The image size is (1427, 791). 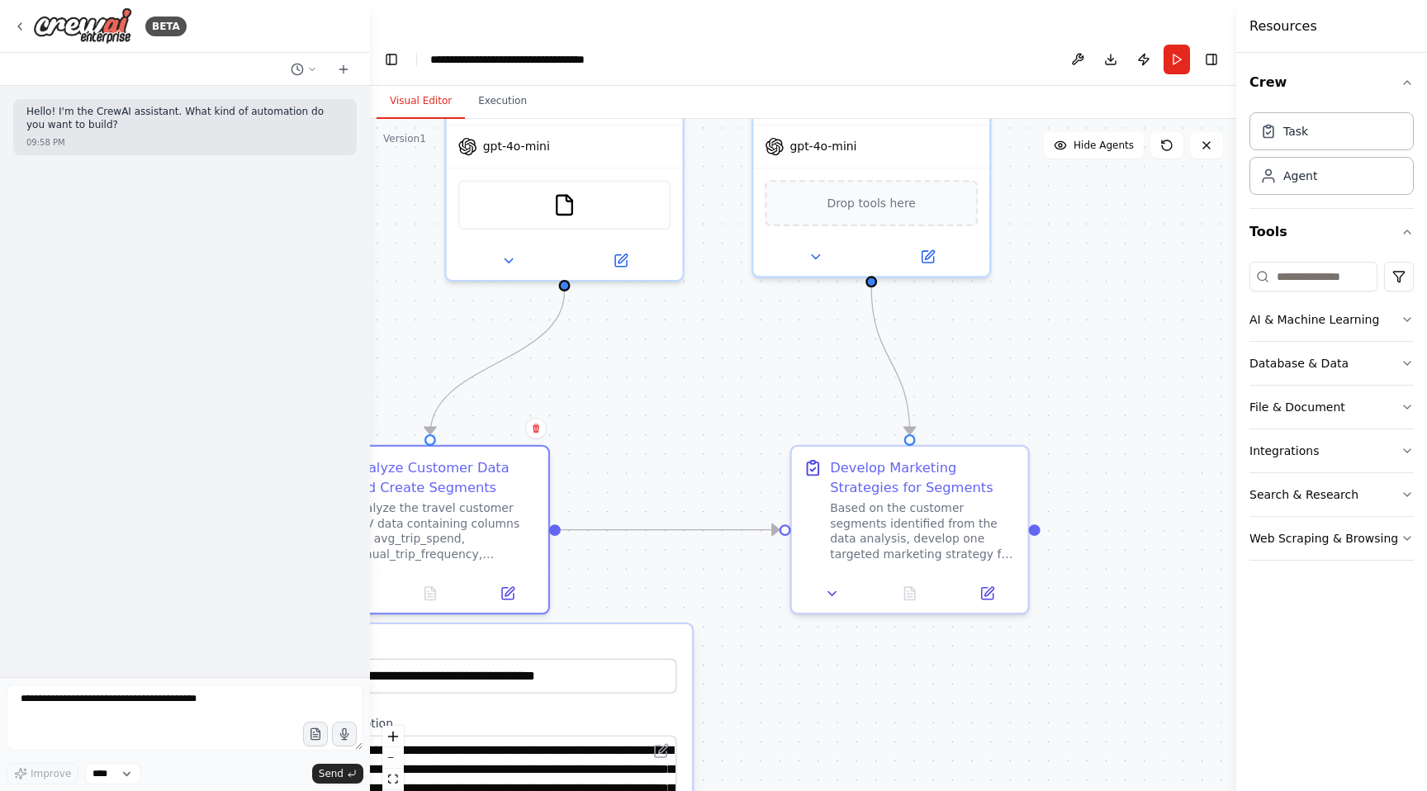 What do you see at coordinates (1211, 59) in the screenshot?
I see `button: Hide right sidebar` at bounding box center [1211, 59].